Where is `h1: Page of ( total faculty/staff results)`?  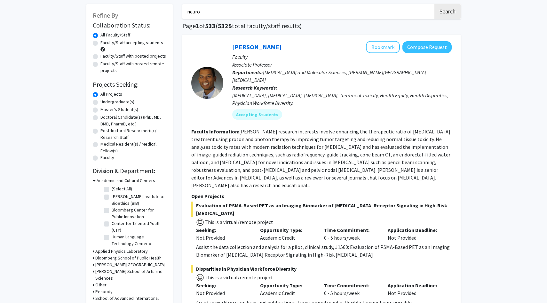
h1: Page of ( total faculty/staff results) is located at coordinates (322, 26).